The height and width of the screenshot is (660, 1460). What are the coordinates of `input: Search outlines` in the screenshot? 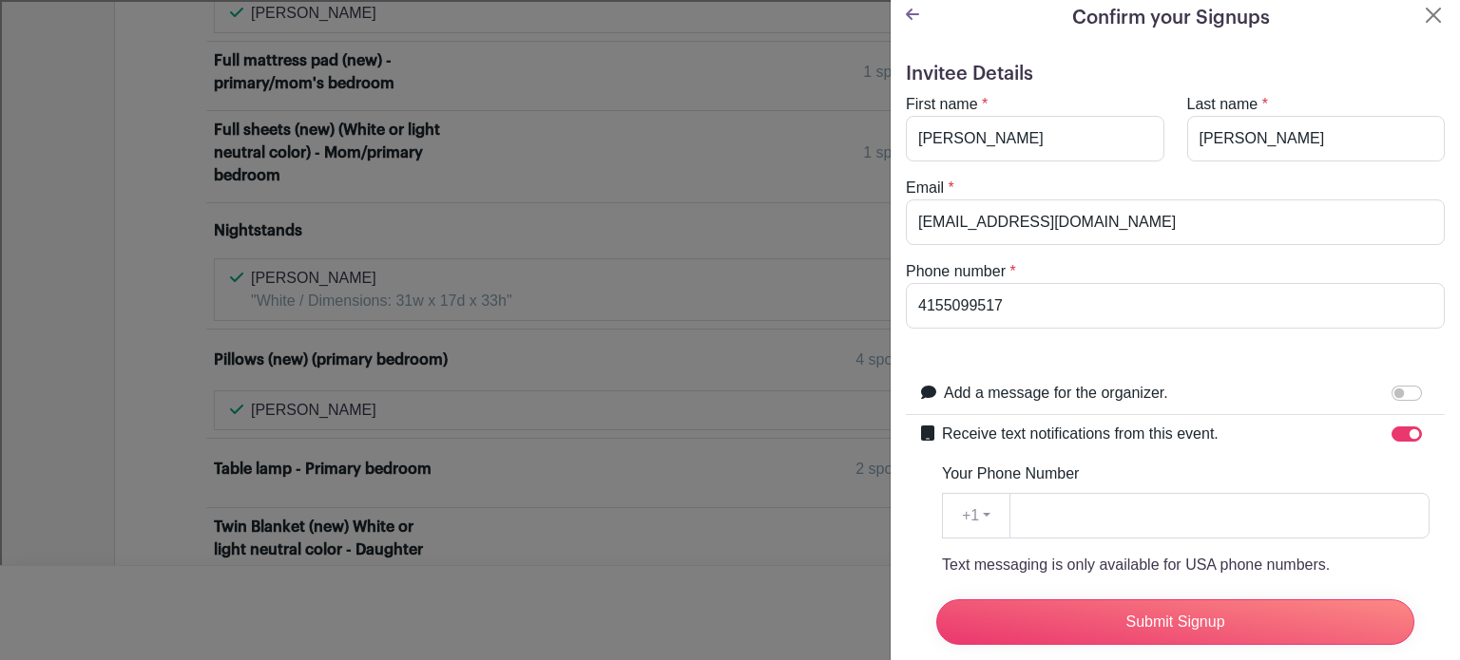 It's located at (91, 34).